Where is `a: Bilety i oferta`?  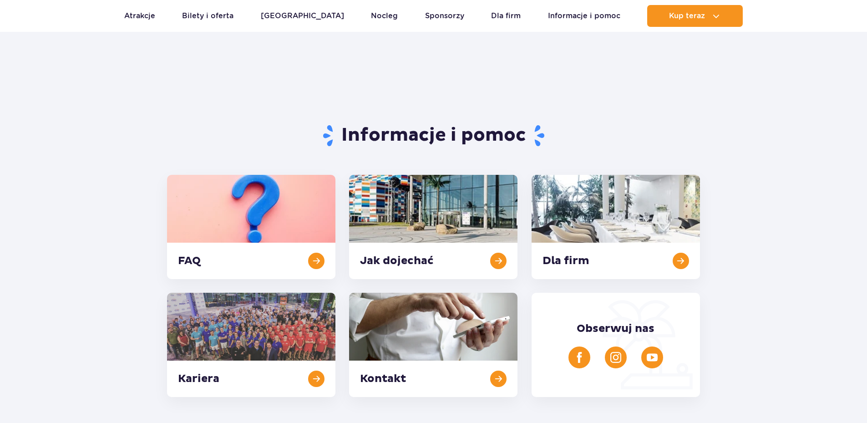
a: Bilety i oferta is located at coordinates (207, 16).